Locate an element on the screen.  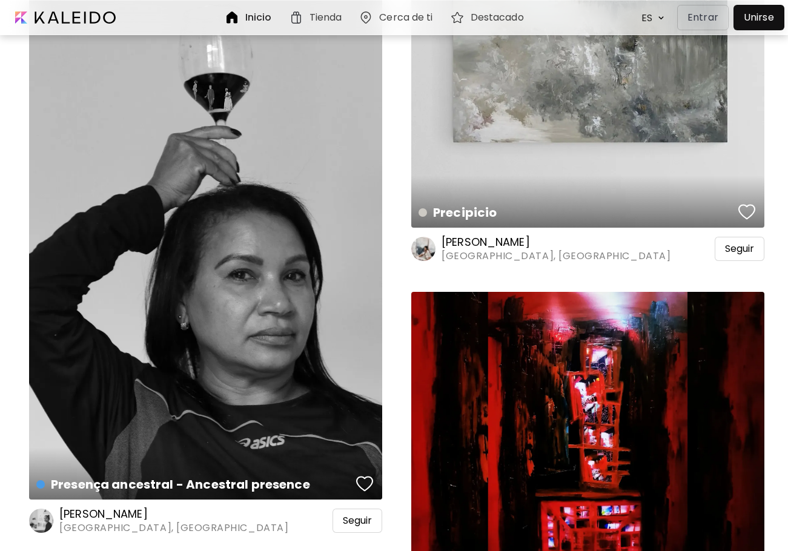
a: Destacado is located at coordinates (490, 18).